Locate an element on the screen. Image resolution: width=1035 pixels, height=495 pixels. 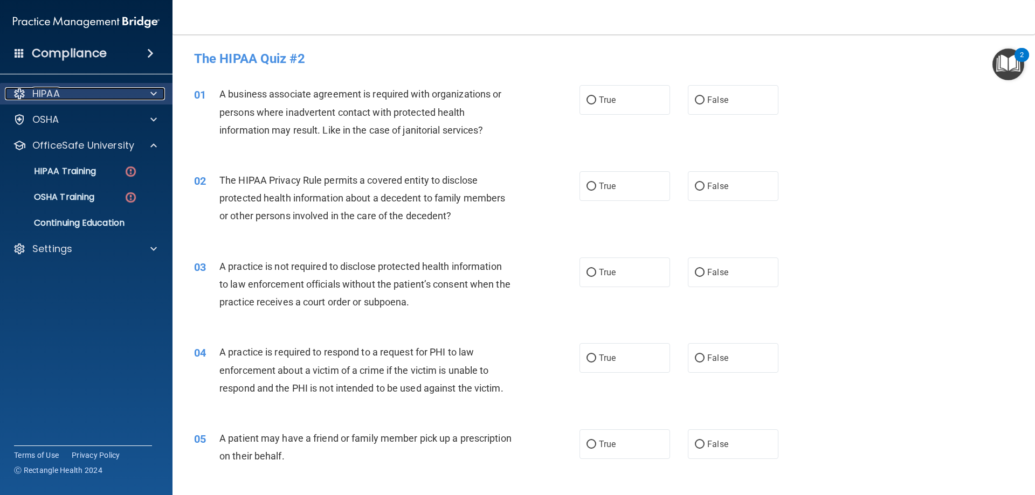
span: Ⓒ Rectangle Health 2024 is located at coordinates (58, 471).